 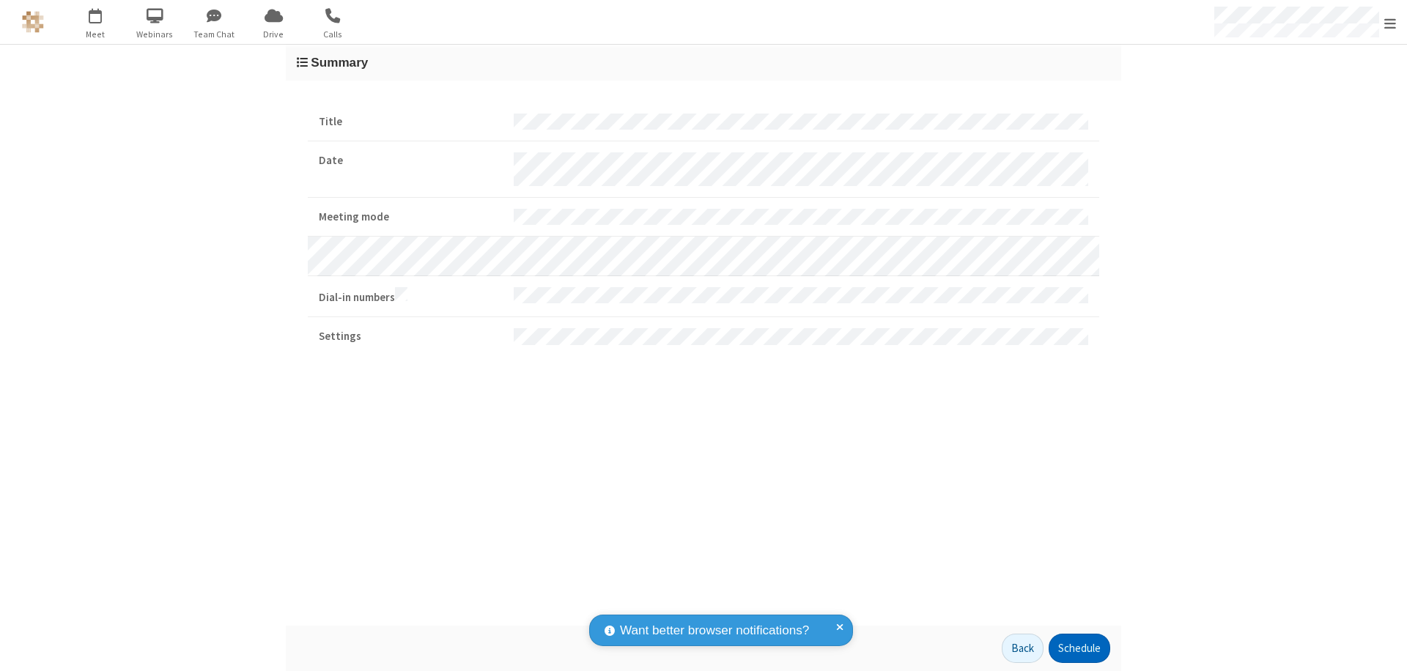 What do you see at coordinates (410, 217) in the screenshot?
I see `strong: Meeting mode` at bounding box center [410, 217].